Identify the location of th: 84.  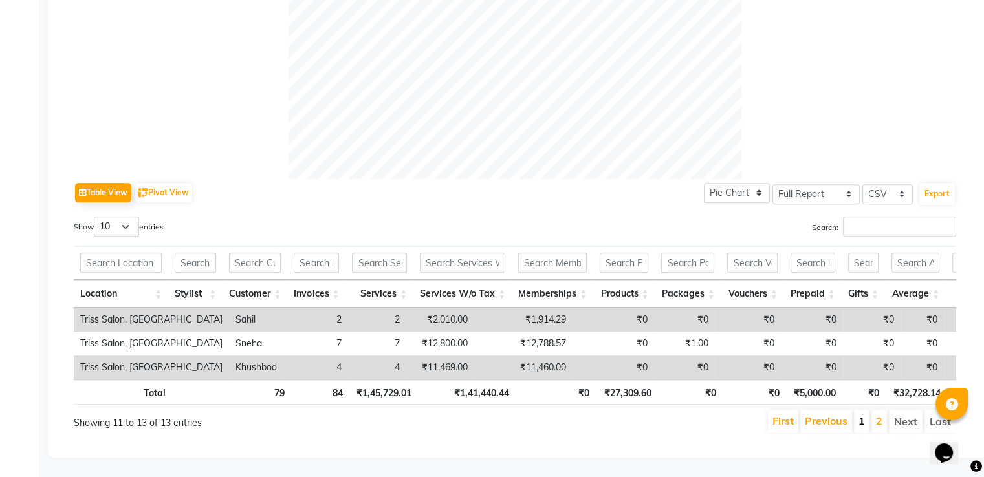
(320, 392).